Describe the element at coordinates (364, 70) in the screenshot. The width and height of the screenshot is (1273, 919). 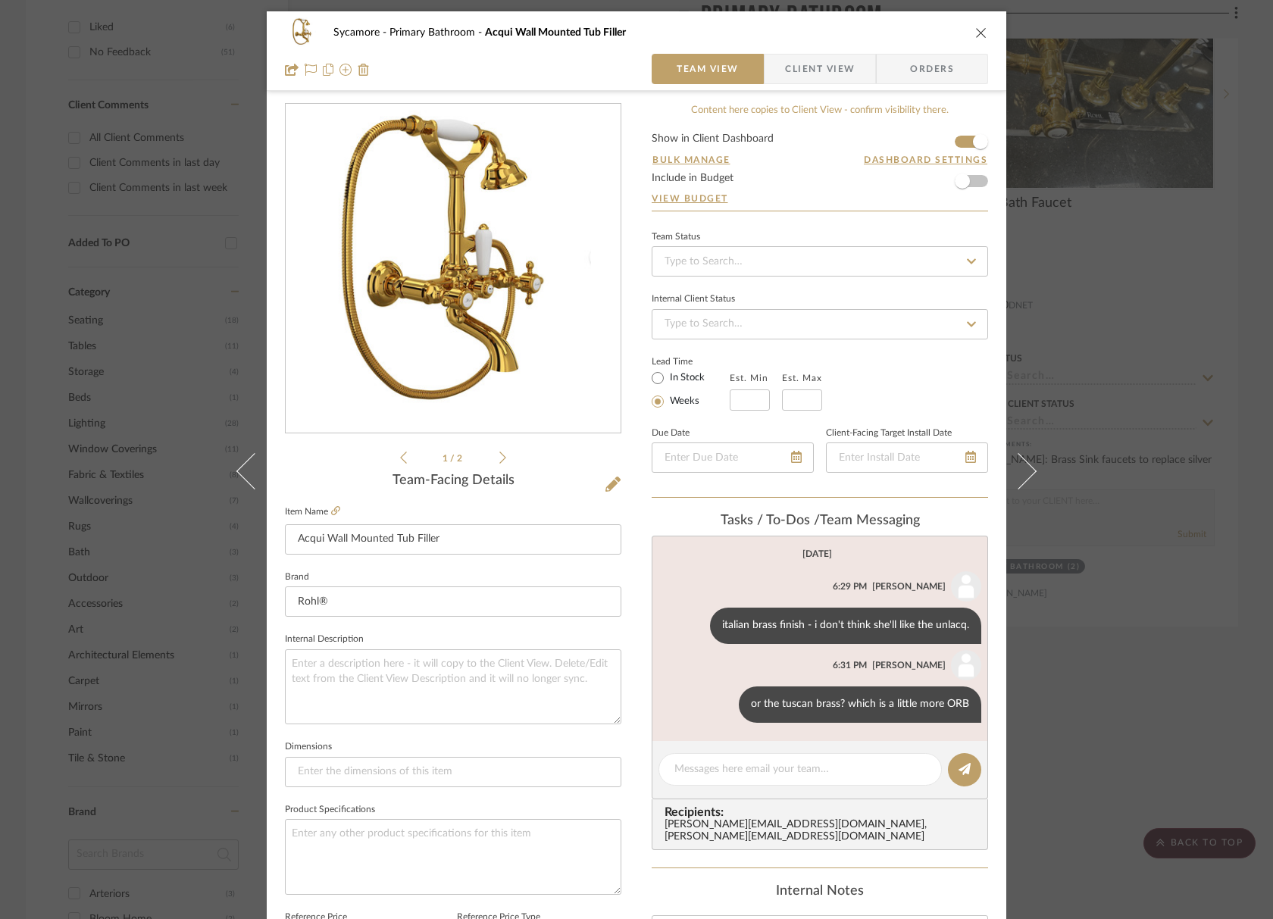
I see `img: Remove from project` at that location.